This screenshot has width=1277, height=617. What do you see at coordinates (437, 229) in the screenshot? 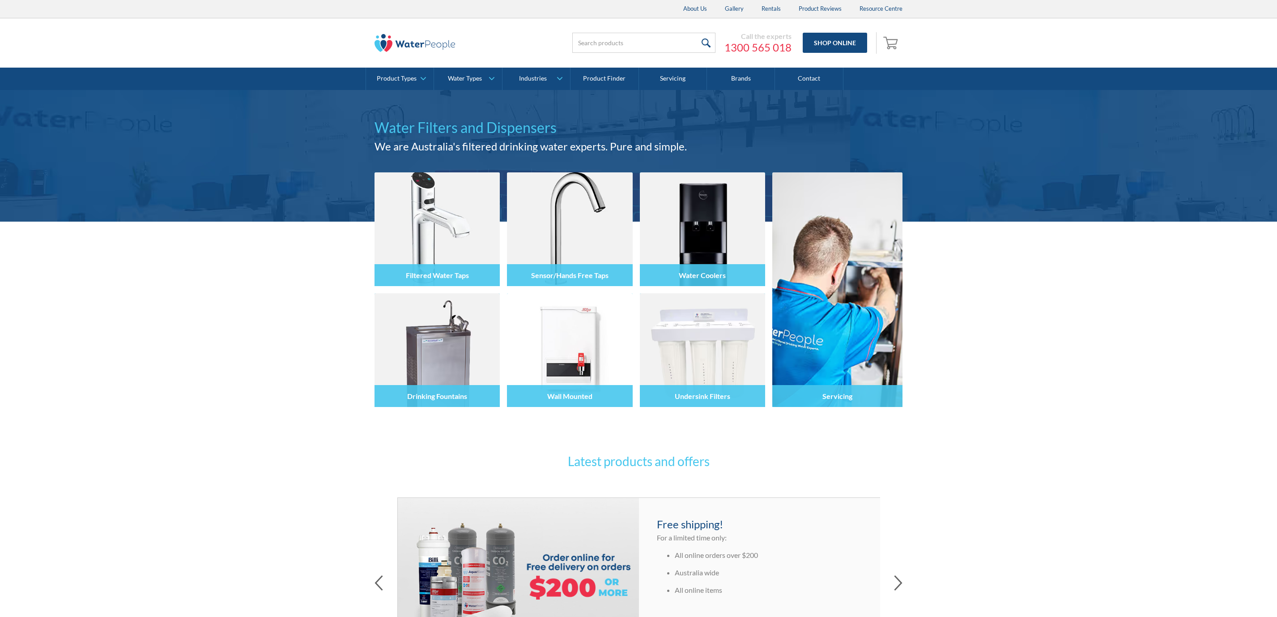
I see `img: Filtered Water Taps` at bounding box center [437, 229].